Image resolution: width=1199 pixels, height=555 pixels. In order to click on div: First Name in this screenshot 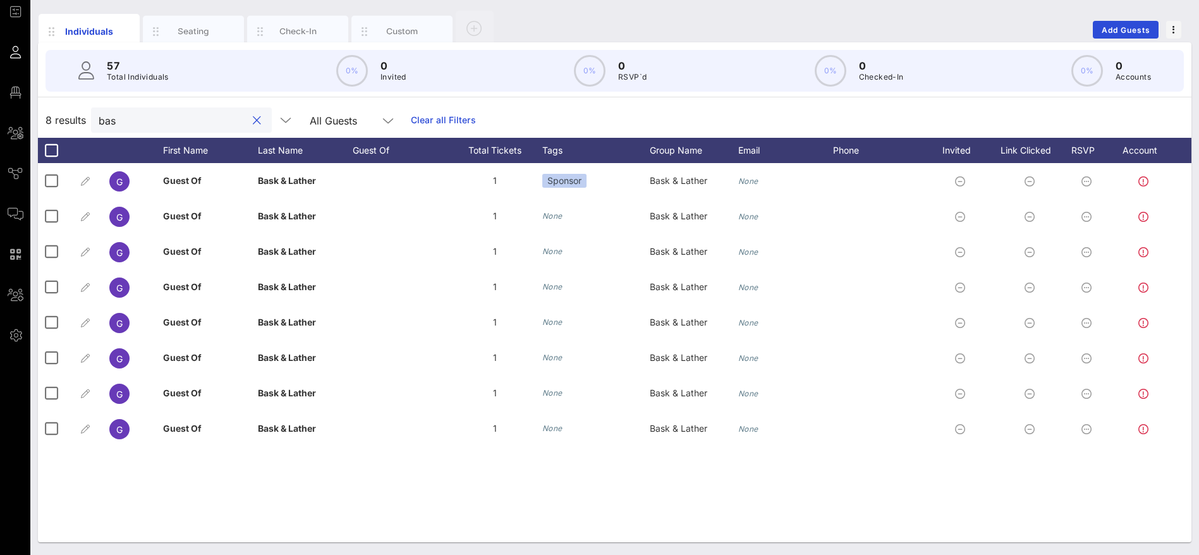, I will do `click(210, 150)`.